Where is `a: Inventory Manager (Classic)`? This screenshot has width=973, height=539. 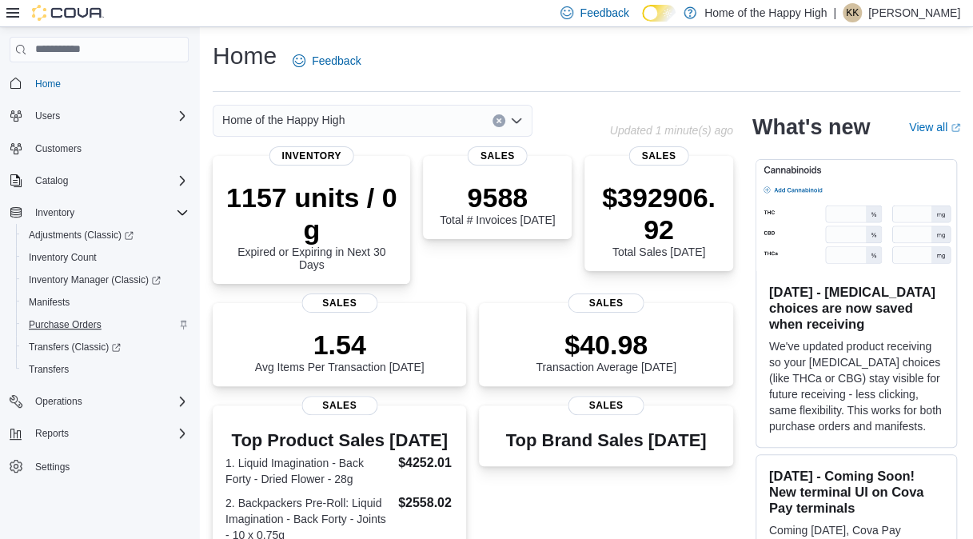
a: Inventory Manager (Classic) is located at coordinates (94, 280).